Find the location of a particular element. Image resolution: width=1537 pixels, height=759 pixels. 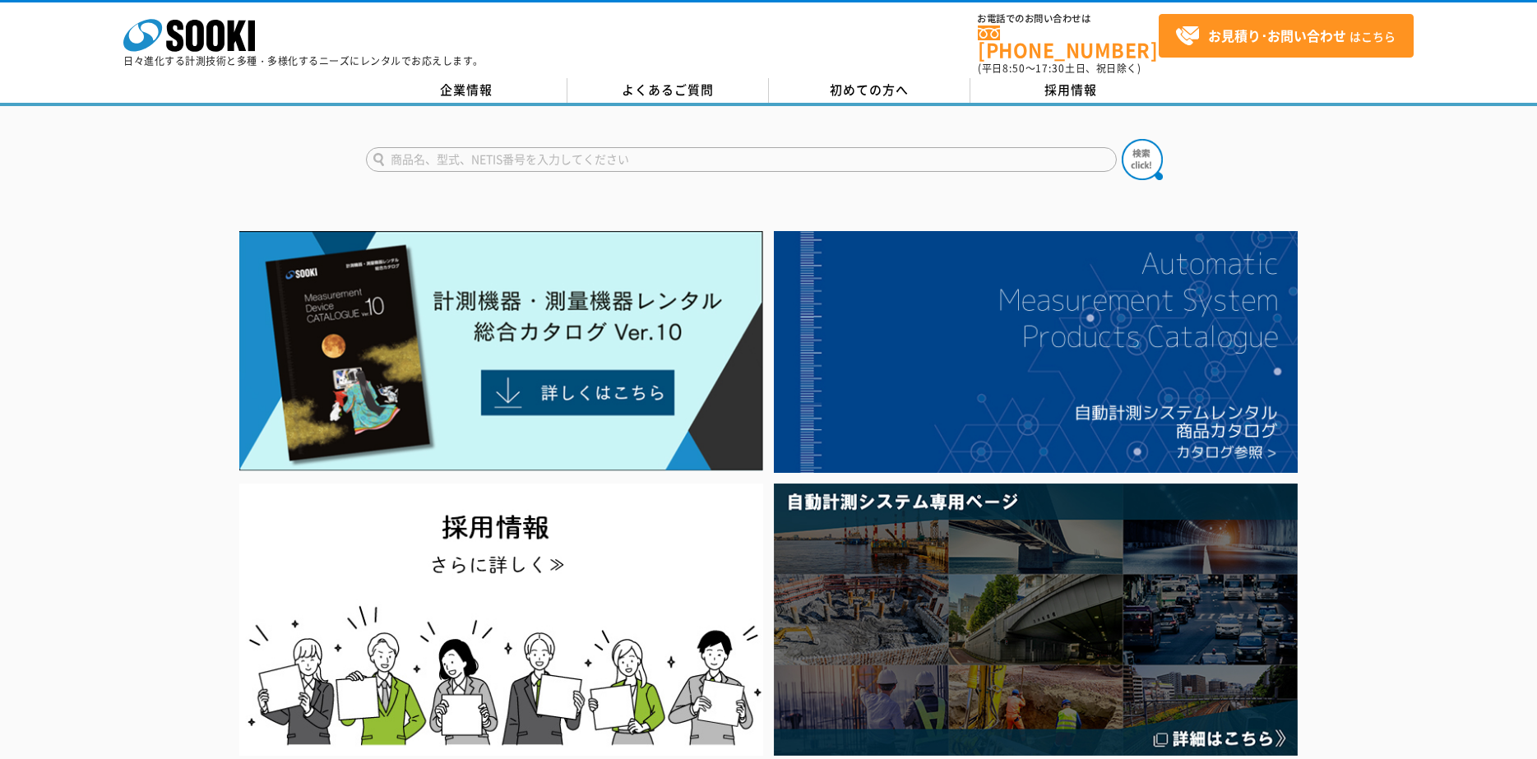

a: よくあるご質問 is located at coordinates (668, 90).